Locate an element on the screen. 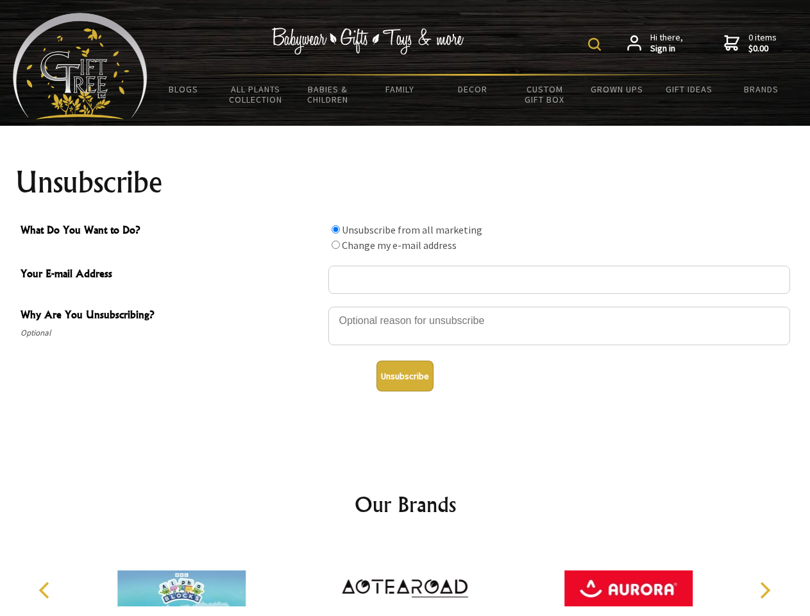 This screenshot has width=810, height=616. h1: Unsubscribe is located at coordinates (405, 182).